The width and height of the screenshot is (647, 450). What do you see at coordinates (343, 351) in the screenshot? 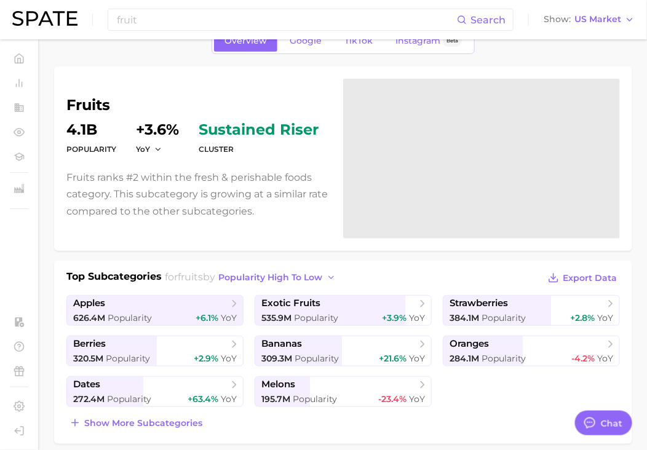
I see `a: bananas309.3m Popularity+21.6% YoY` at bounding box center [343, 351].